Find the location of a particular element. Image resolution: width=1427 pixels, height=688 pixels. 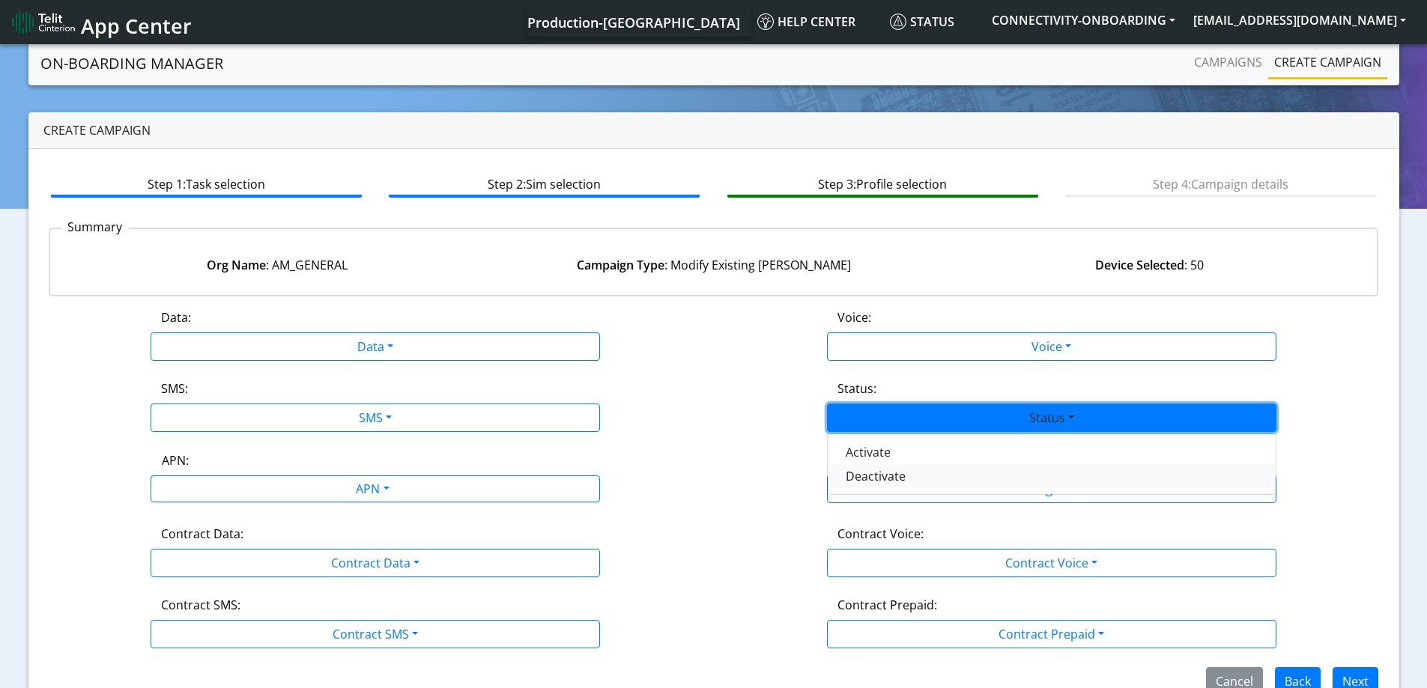

div: Data is located at coordinates (1052, 464).